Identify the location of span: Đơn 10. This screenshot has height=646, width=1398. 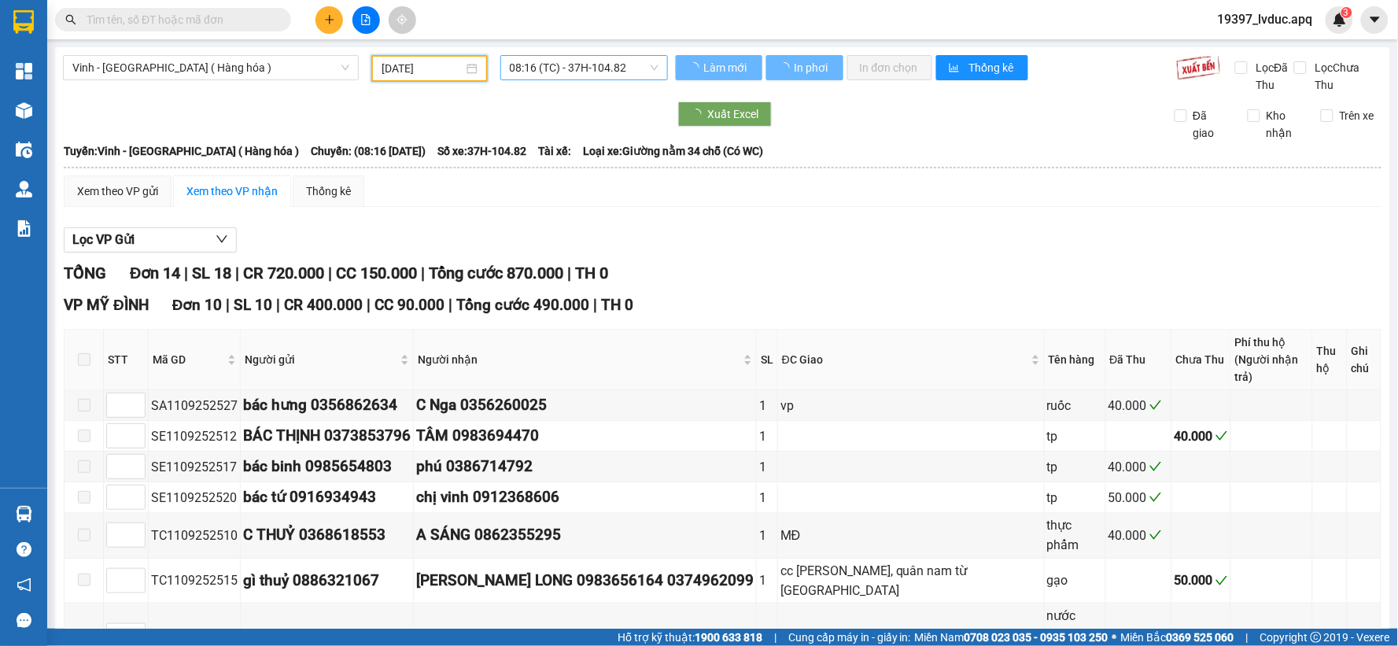
(197, 305).